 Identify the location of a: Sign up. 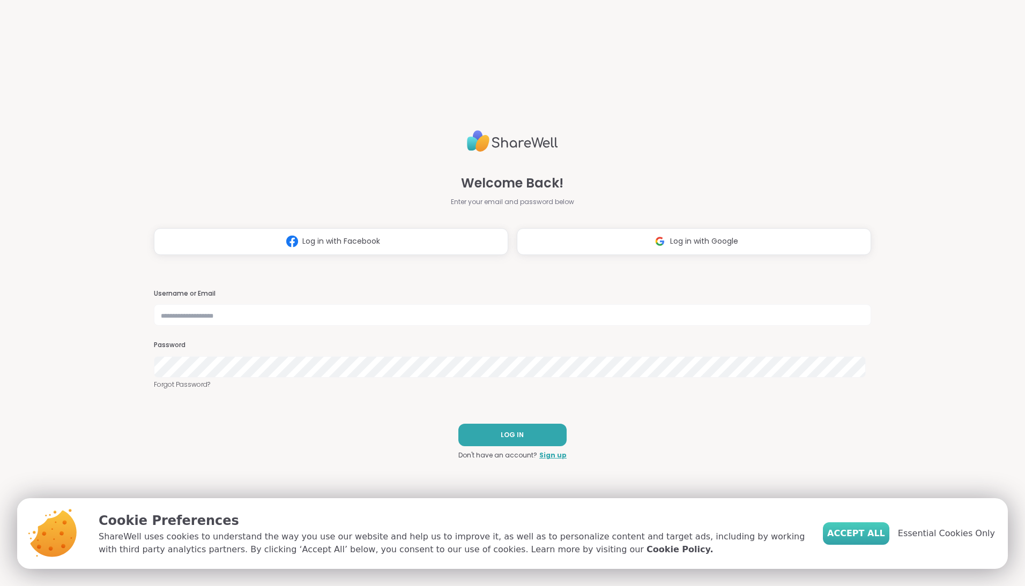
(553, 456).